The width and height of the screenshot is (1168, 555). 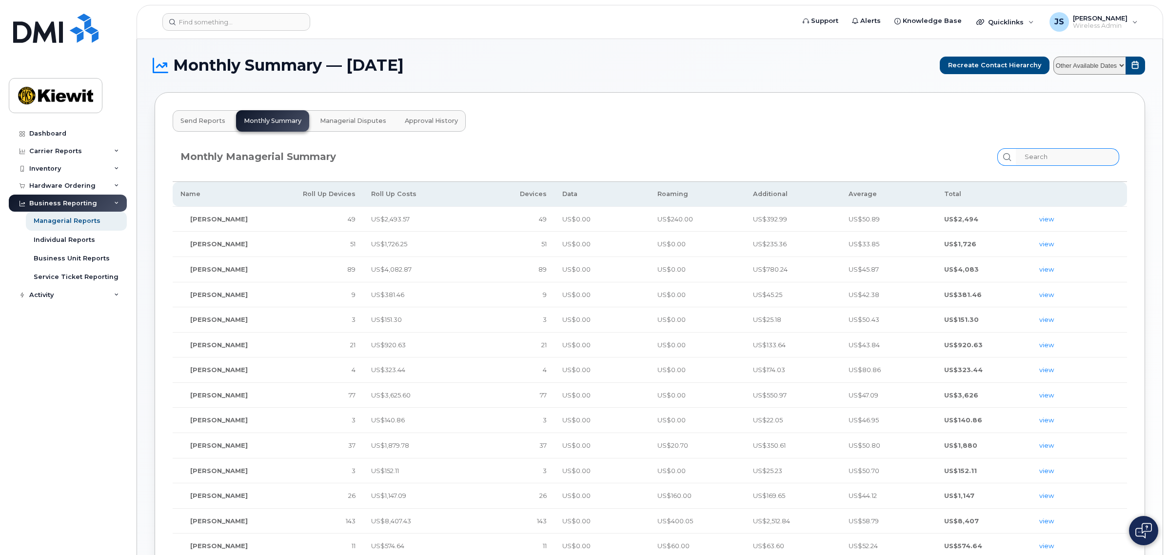 I want to click on span: US$323.44, so click(x=388, y=370).